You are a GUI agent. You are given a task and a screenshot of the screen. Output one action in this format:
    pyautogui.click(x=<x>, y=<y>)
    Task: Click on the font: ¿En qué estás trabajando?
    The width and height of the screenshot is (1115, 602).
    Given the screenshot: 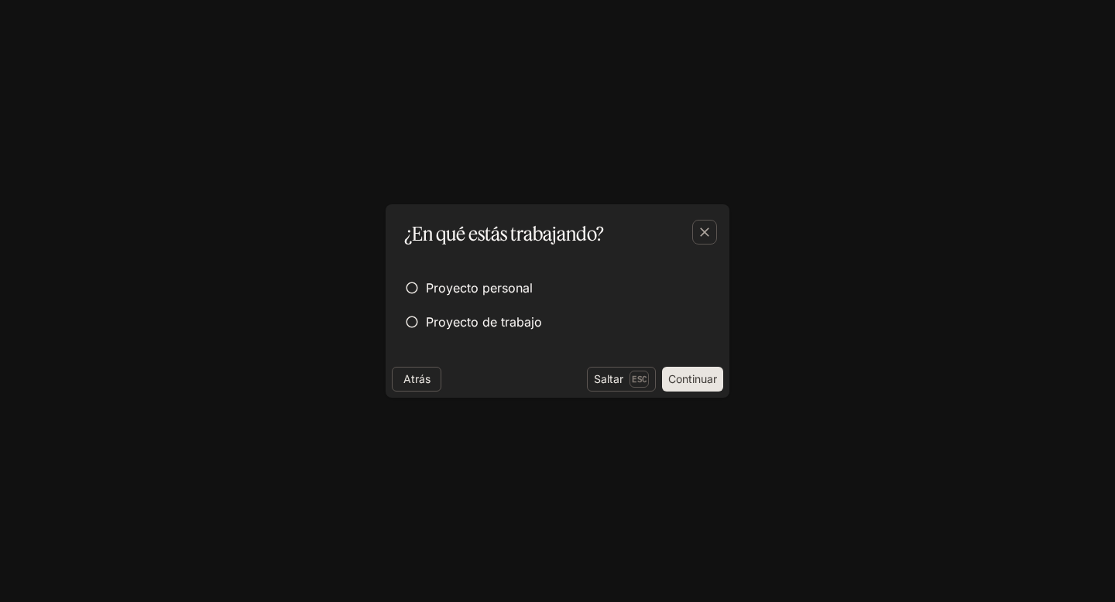 What is the action you would take?
    pyautogui.click(x=504, y=234)
    